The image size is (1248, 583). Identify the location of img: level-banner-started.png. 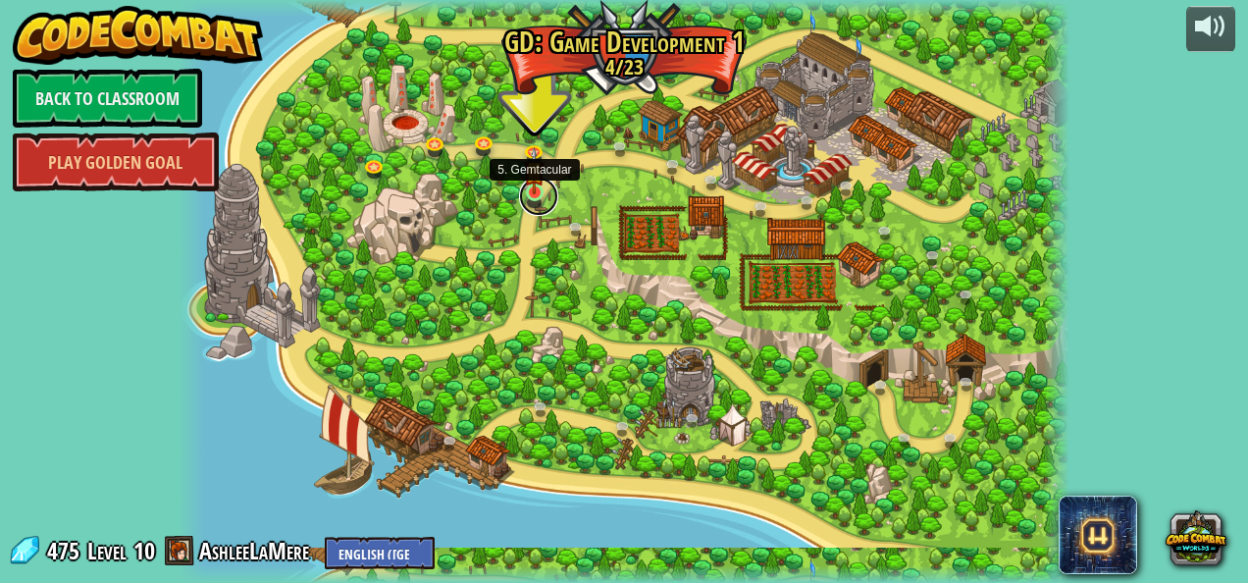
(534, 170).